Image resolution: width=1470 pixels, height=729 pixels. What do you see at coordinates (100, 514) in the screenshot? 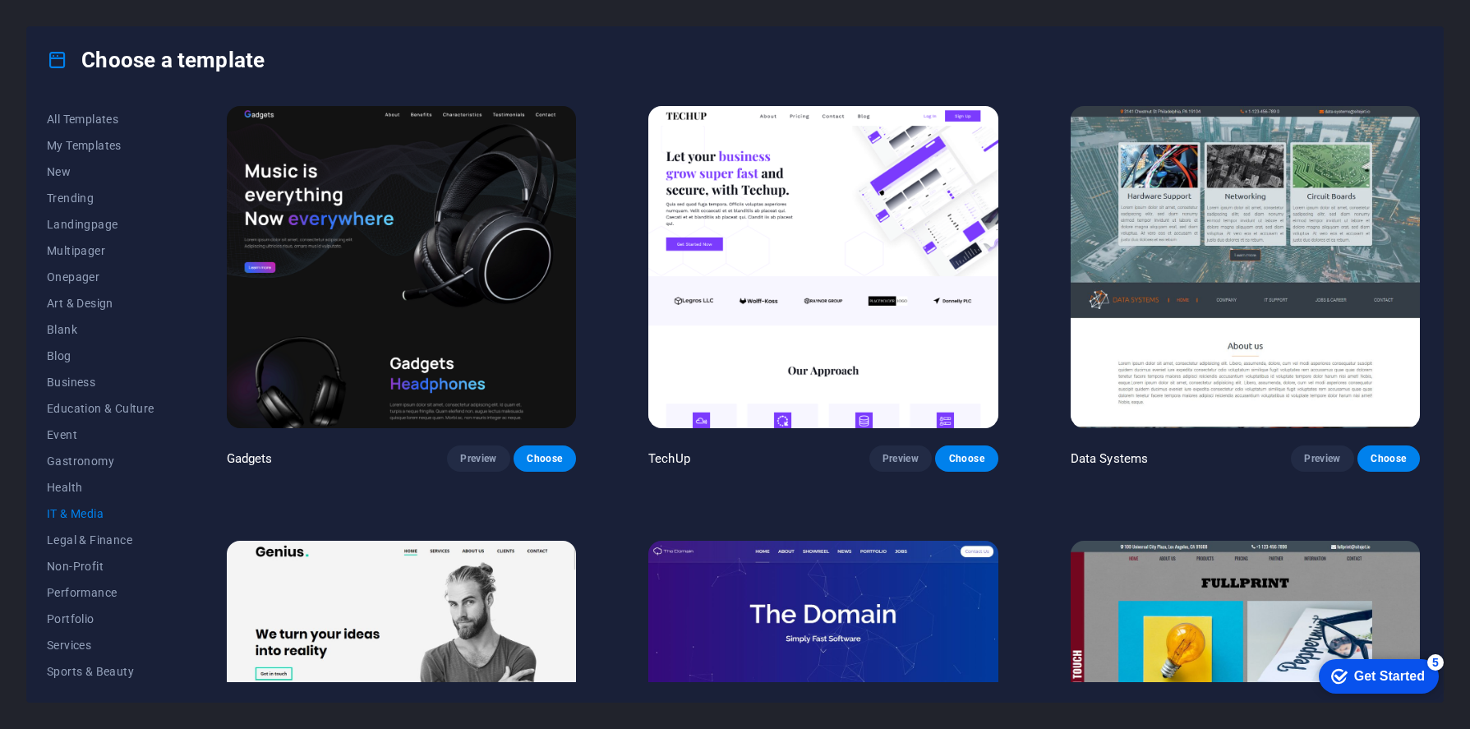
I see `span: IT & Media` at bounding box center [100, 514].